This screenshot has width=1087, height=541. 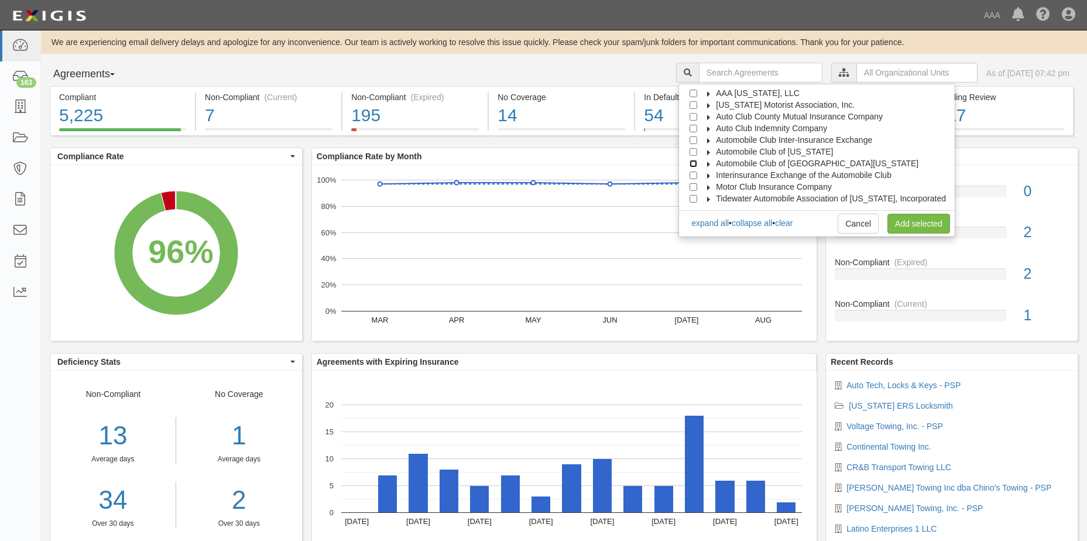 I want to click on div: 13, so click(x=113, y=435).